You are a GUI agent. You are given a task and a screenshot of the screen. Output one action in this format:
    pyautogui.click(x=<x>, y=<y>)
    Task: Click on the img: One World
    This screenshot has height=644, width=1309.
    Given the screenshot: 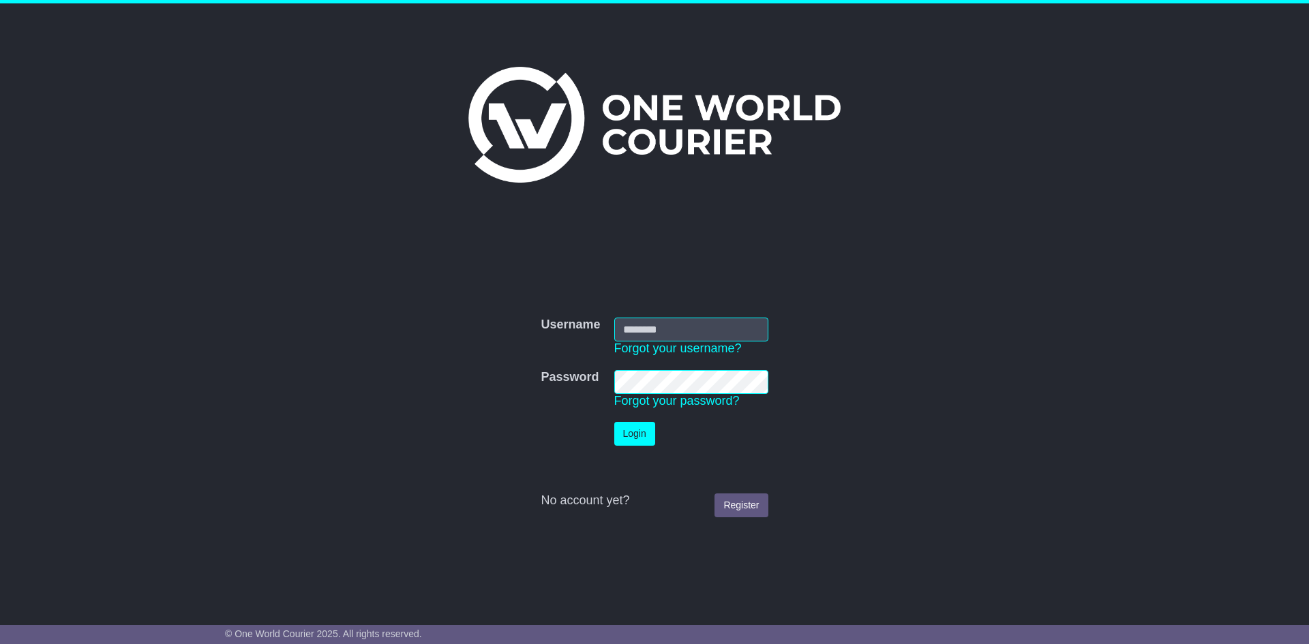 What is the action you would take?
    pyautogui.click(x=654, y=125)
    